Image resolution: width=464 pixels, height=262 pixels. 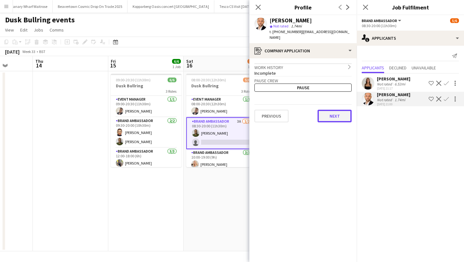 I want to click on button: Previous, so click(x=272, y=116).